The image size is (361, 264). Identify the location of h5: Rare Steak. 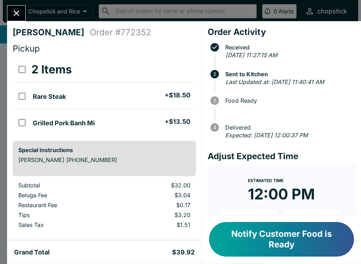
(49, 97).